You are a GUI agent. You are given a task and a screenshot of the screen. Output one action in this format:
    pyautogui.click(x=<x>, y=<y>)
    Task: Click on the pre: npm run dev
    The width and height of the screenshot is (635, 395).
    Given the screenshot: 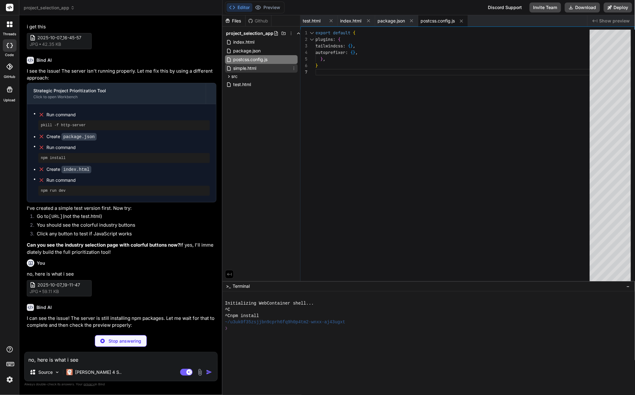 What is the action you would take?
    pyautogui.click(x=124, y=191)
    